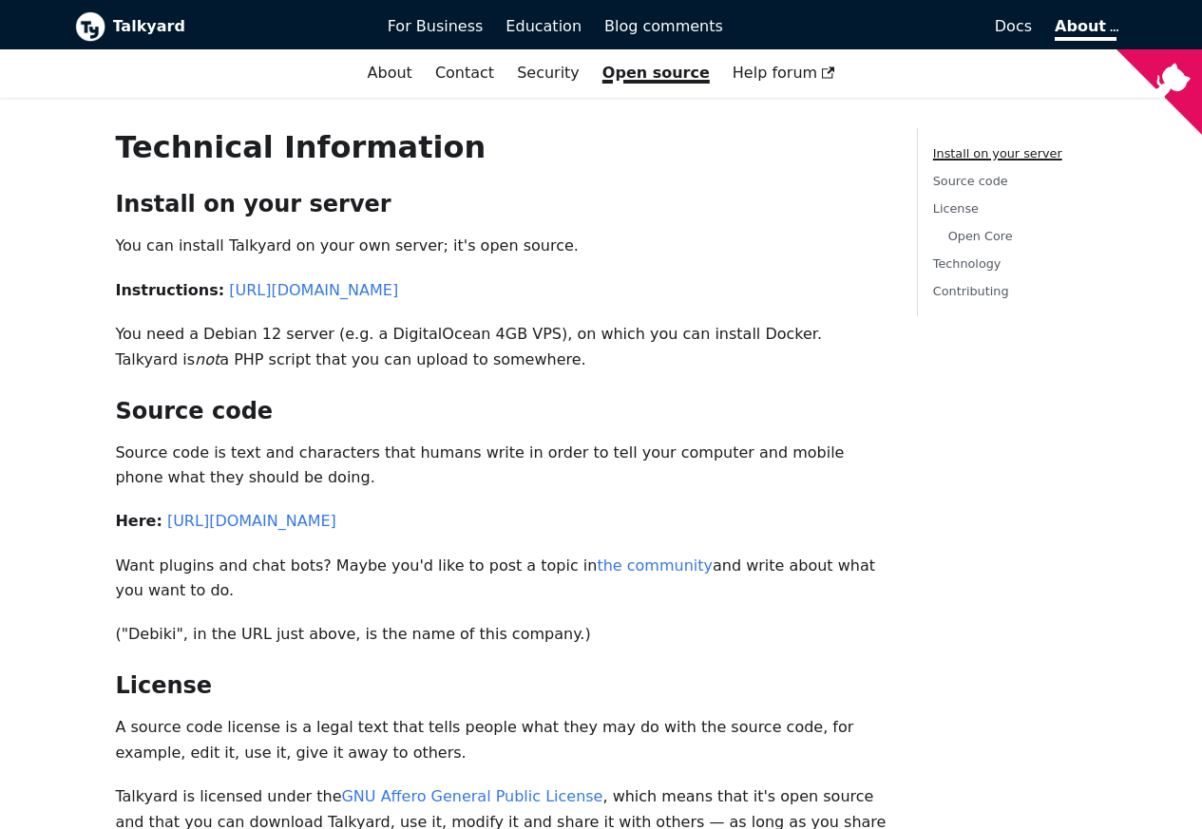  I want to click on a: Talkyard logoTalkyard, so click(218, 27).